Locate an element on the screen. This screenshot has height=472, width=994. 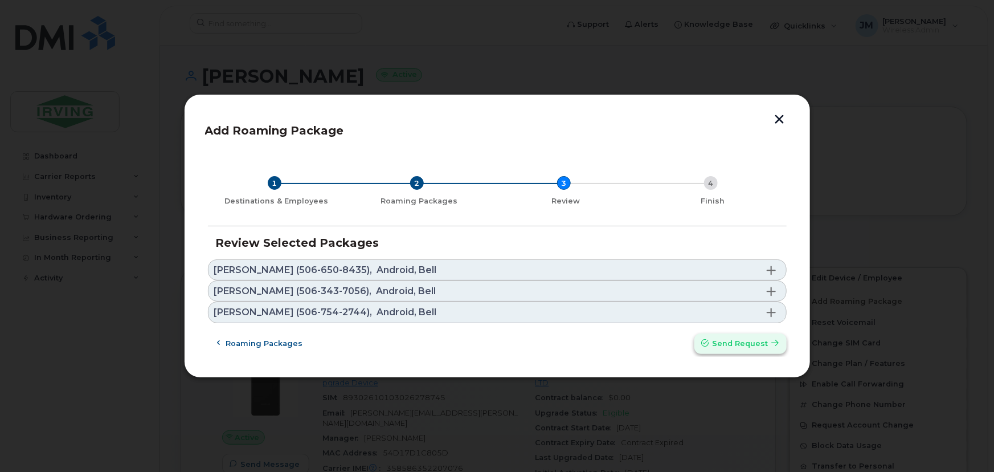
div: Destinations & Employees is located at coordinates (277, 201).